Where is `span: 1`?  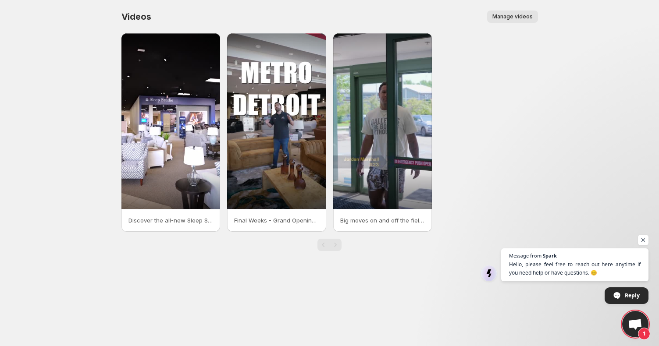
span: 1 is located at coordinates (644, 334).